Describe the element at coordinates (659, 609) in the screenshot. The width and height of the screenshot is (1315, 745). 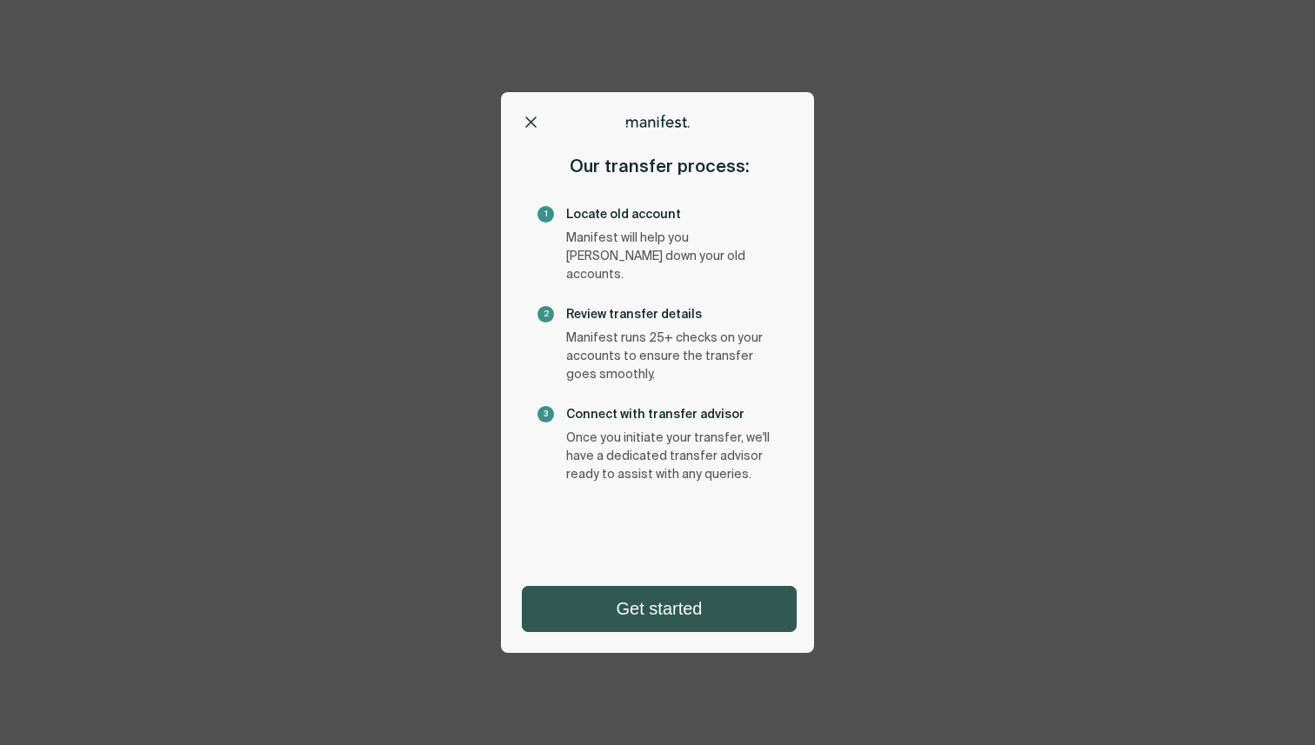
I see `button: Get started` at that location.